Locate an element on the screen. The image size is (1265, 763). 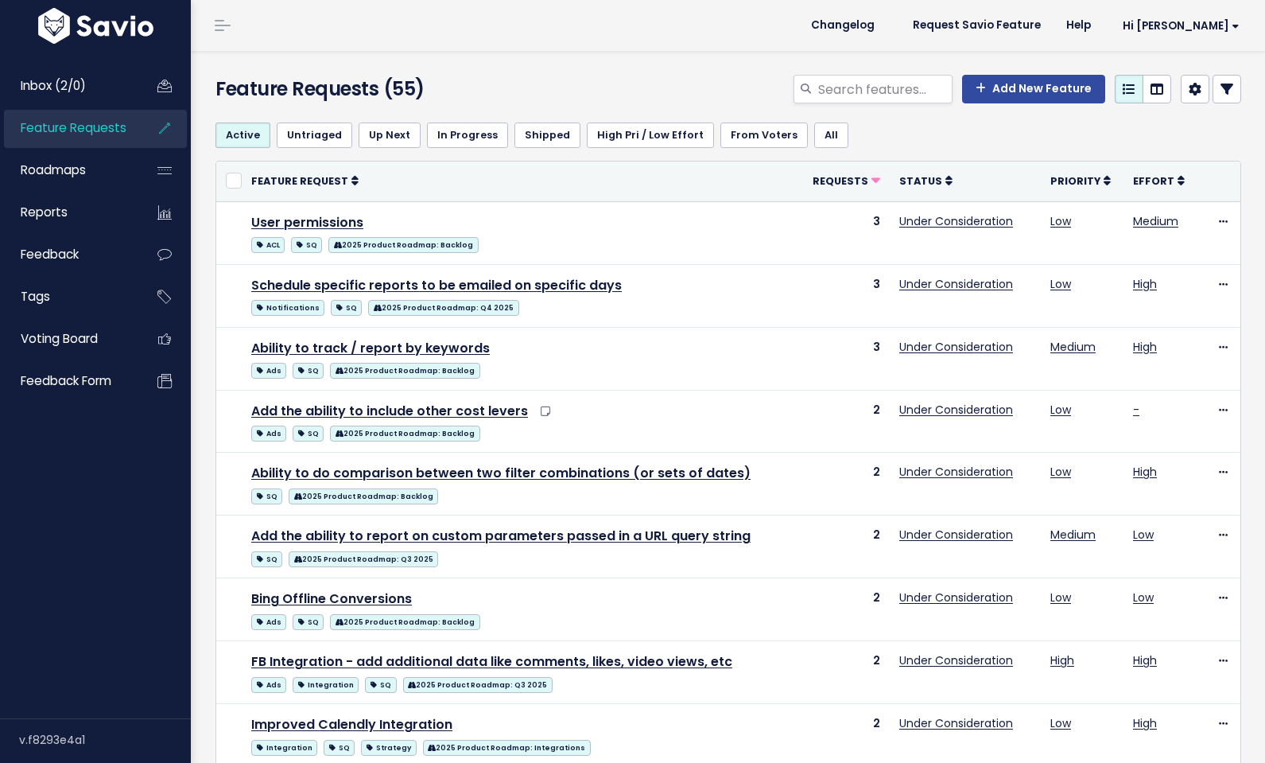
a: In Progress is located at coordinates (468, 135).